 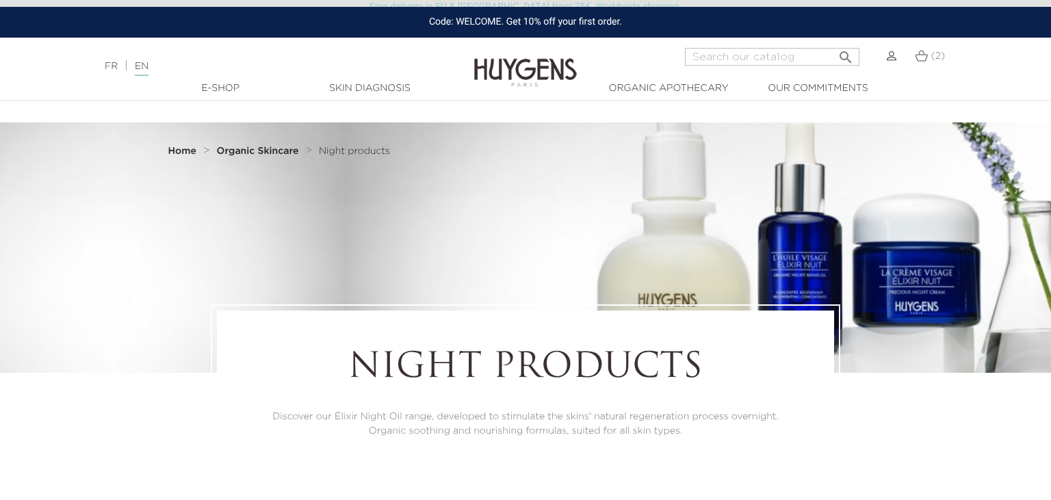 What do you see at coordinates (220, 88) in the screenshot?
I see `a: E-Shop` at bounding box center [220, 88].